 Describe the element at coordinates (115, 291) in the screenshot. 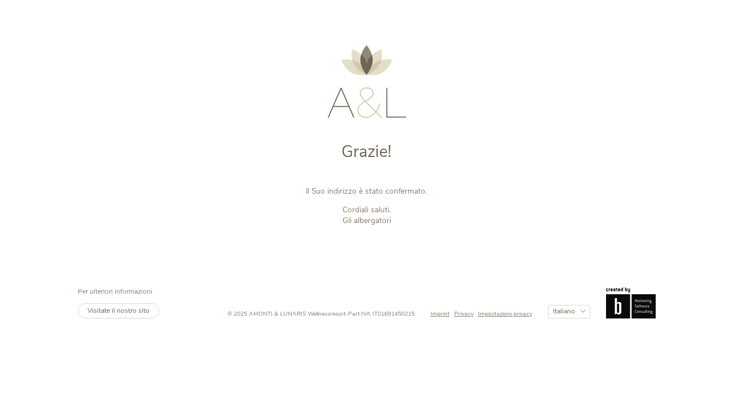

I see `span: Per ulteriori informazioni` at that location.